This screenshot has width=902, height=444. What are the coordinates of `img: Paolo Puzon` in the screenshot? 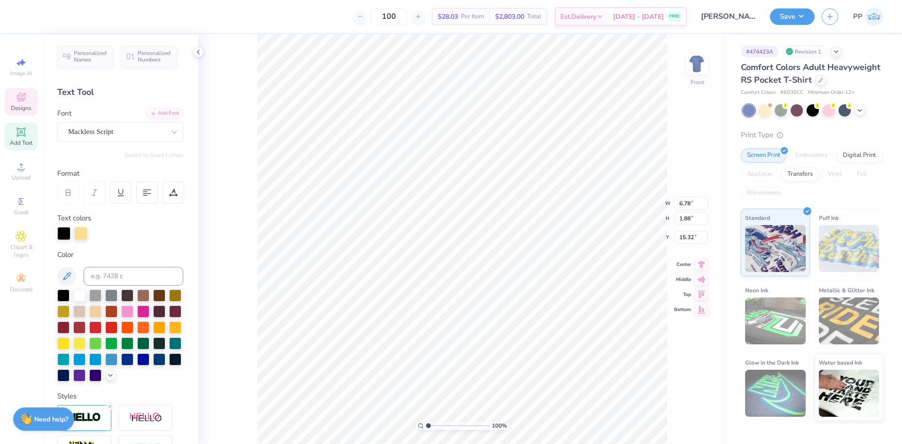 It's located at (873, 16).